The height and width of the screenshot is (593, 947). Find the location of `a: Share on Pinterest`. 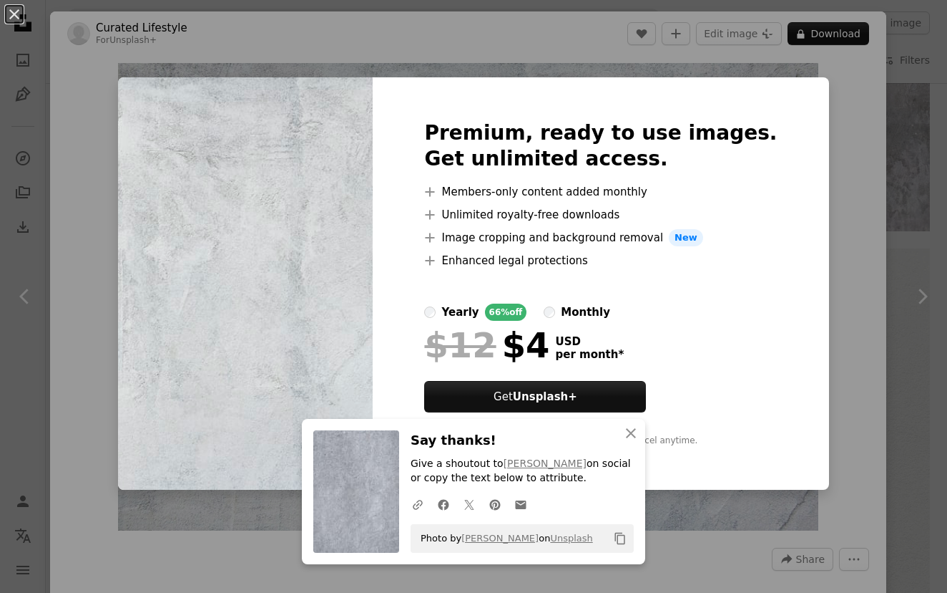

a: Share on Pinterest is located at coordinates (495, 504).